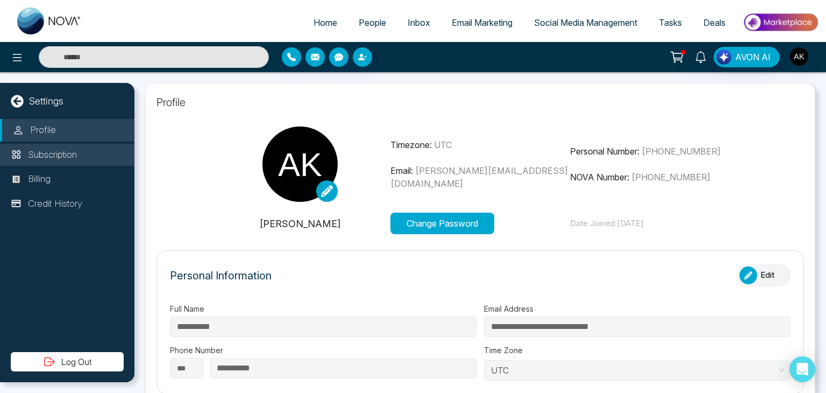  Describe the element at coordinates (637, 350) in the screenshot. I see `label: Time Zone` at that location.